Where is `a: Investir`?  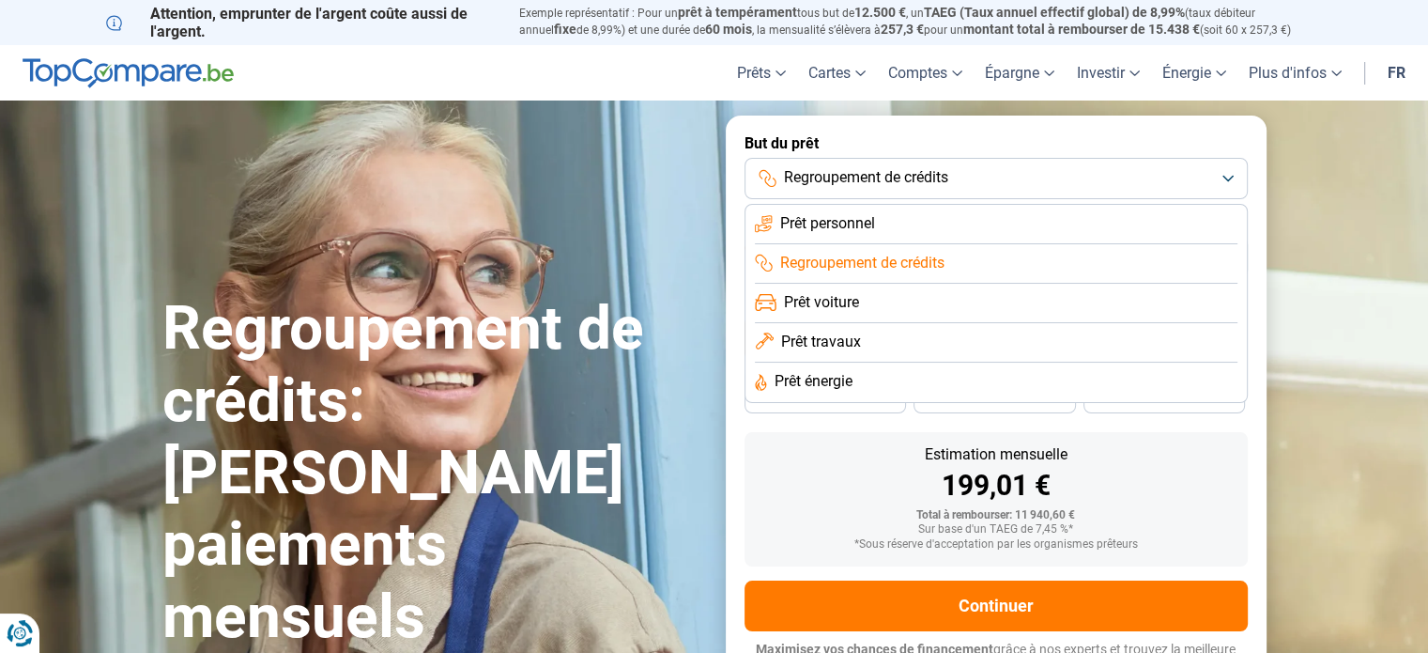 a: Investir is located at coordinates (1108, 72).